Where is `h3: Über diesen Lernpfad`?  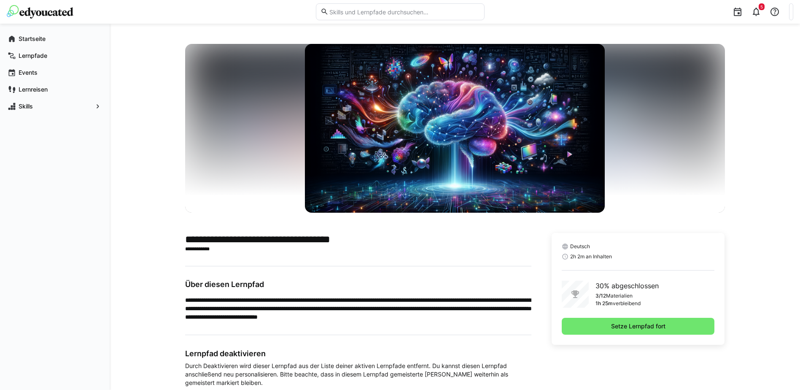 h3: Über diesen Lernpfad is located at coordinates (358, 284).